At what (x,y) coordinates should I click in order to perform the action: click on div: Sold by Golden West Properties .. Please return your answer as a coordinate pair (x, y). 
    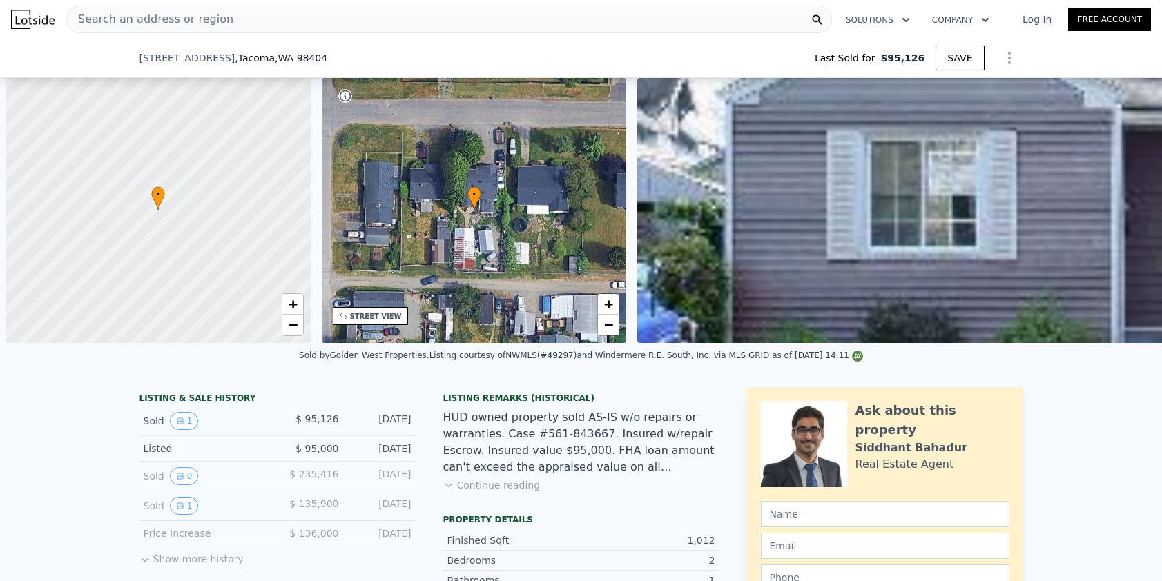
    Looking at the image, I should click on (364, 356).